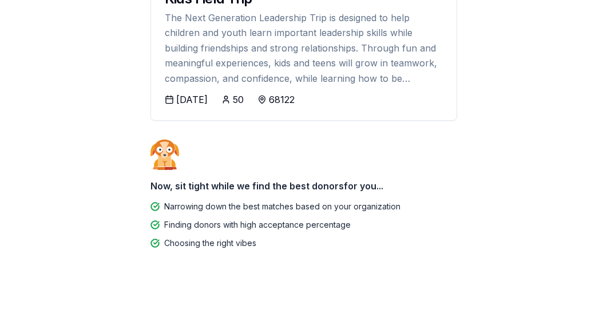  I want to click on div: Choosing the right vibes, so click(210, 243).